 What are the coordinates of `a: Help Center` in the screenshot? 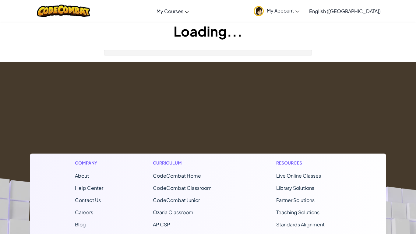 It's located at (89, 188).